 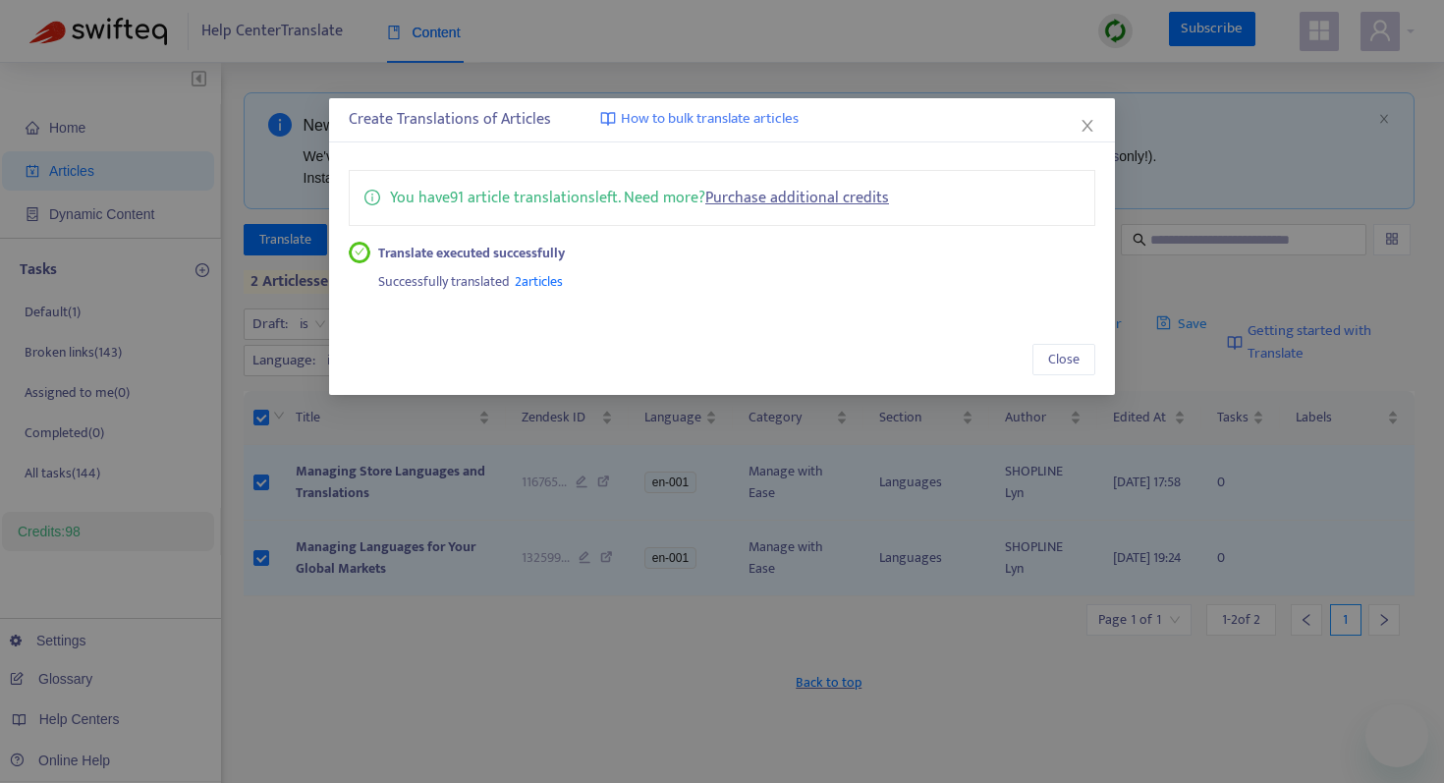 I want to click on a: Purchase additional credits, so click(x=797, y=197).